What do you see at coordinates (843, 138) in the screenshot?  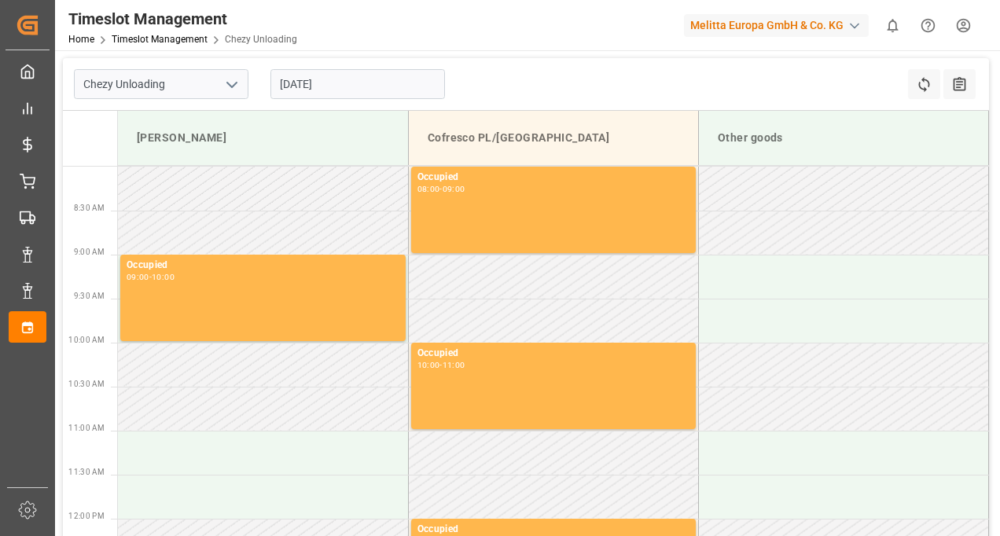 I see `div: Other goods` at bounding box center [843, 138].